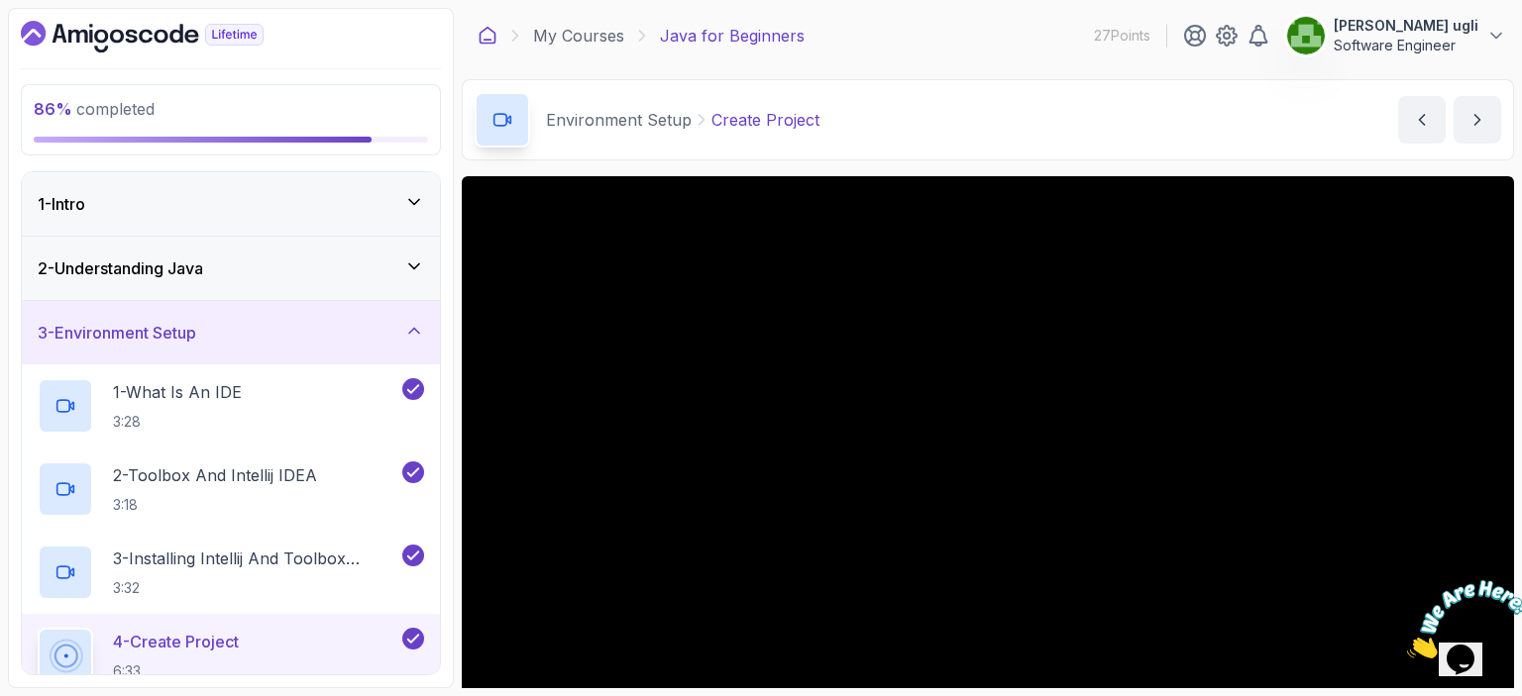 This screenshot has height=696, width=1522. Describe the element at coordinates (765, 120) in the screenshot. I see `p: Create Project` at that location.